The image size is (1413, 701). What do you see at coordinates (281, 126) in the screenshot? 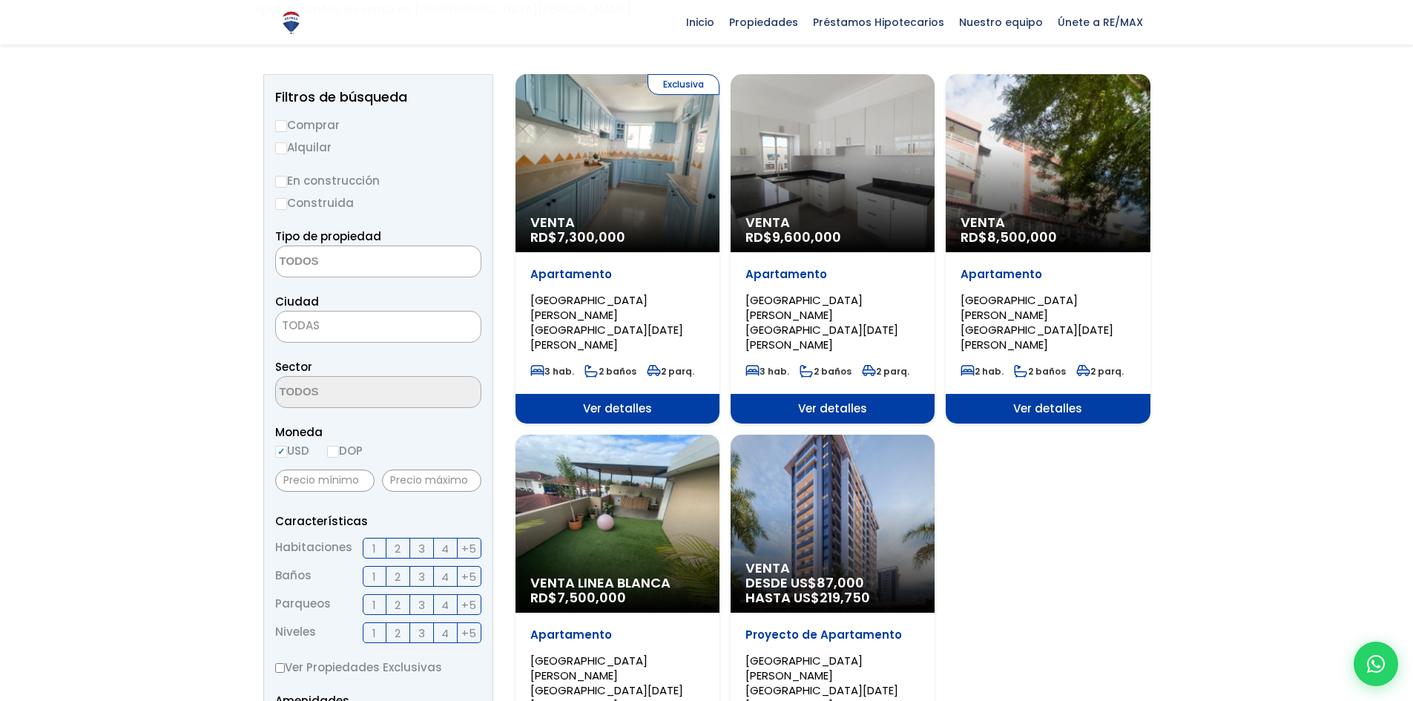
I see `input: Comprar` at bounding box center [281, 126].